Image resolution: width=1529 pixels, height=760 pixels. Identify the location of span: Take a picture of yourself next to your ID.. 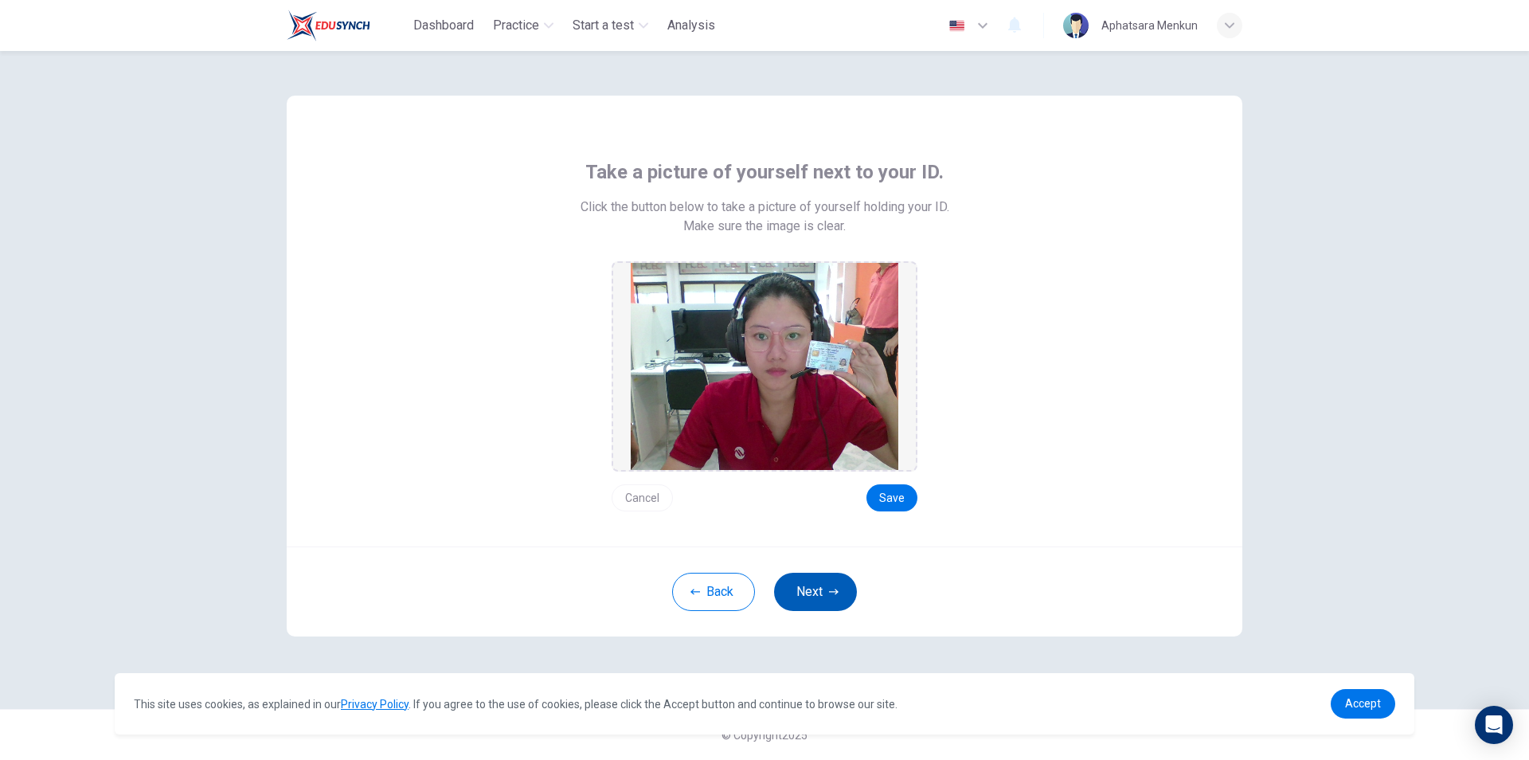
(764, 172).